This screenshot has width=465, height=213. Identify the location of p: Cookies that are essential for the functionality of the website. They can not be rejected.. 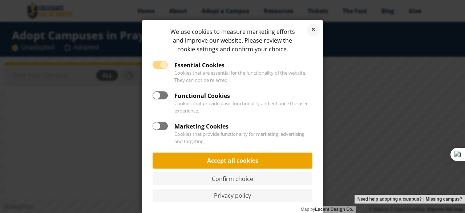
(233, 77).